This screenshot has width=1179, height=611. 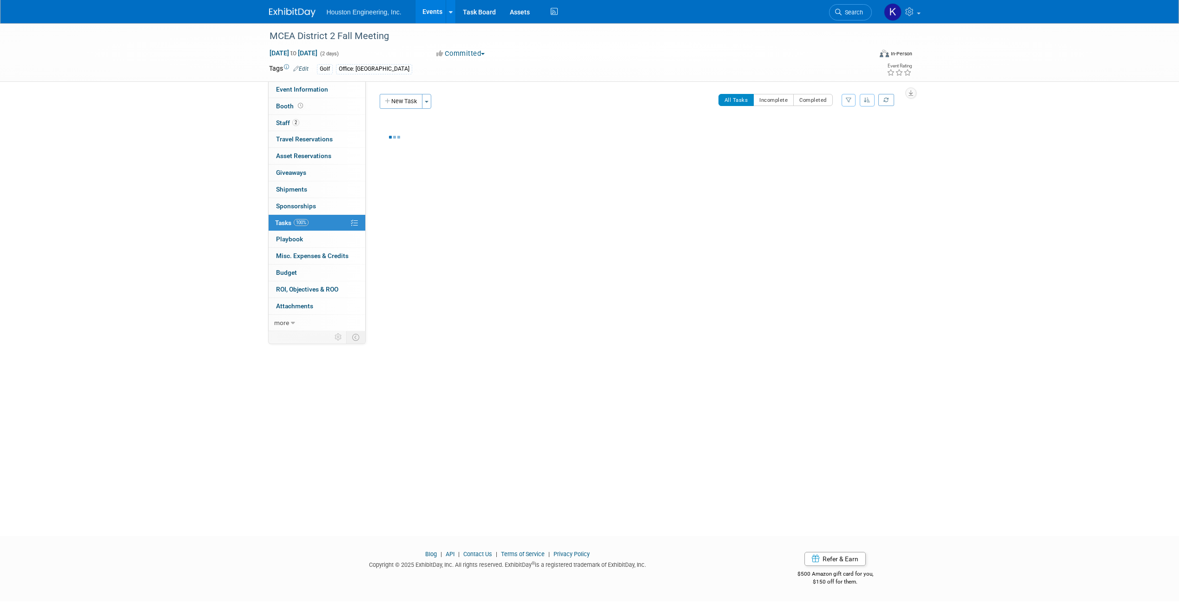 I want to click on button: Completed, so click(x=813, y=100).